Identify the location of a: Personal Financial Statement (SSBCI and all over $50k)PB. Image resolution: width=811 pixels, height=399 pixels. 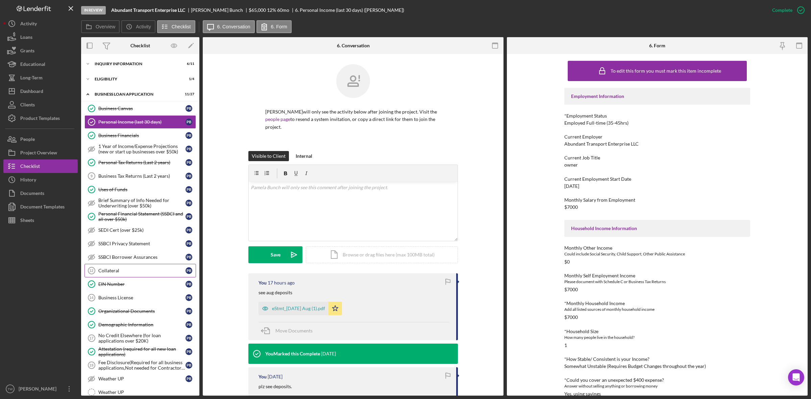
(140, 216).